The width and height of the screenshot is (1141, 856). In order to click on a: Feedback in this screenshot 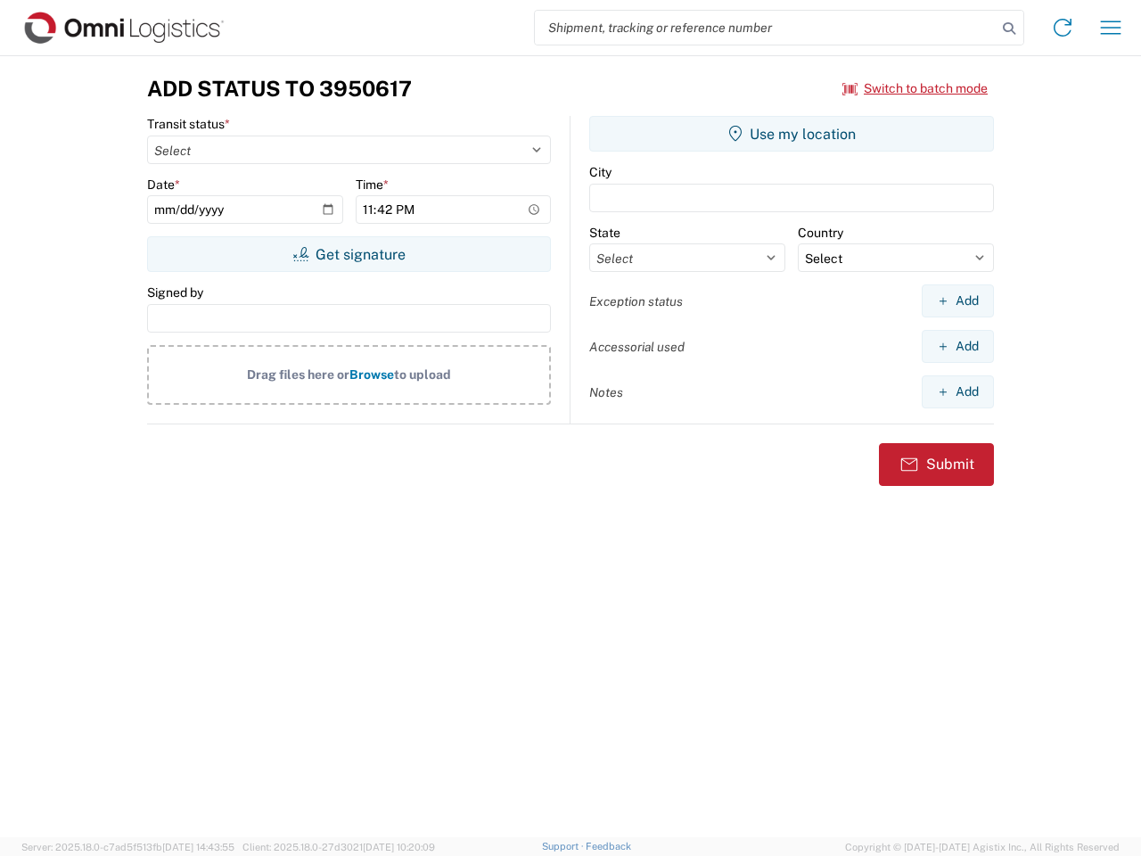, I will do `click(608, 846)`.